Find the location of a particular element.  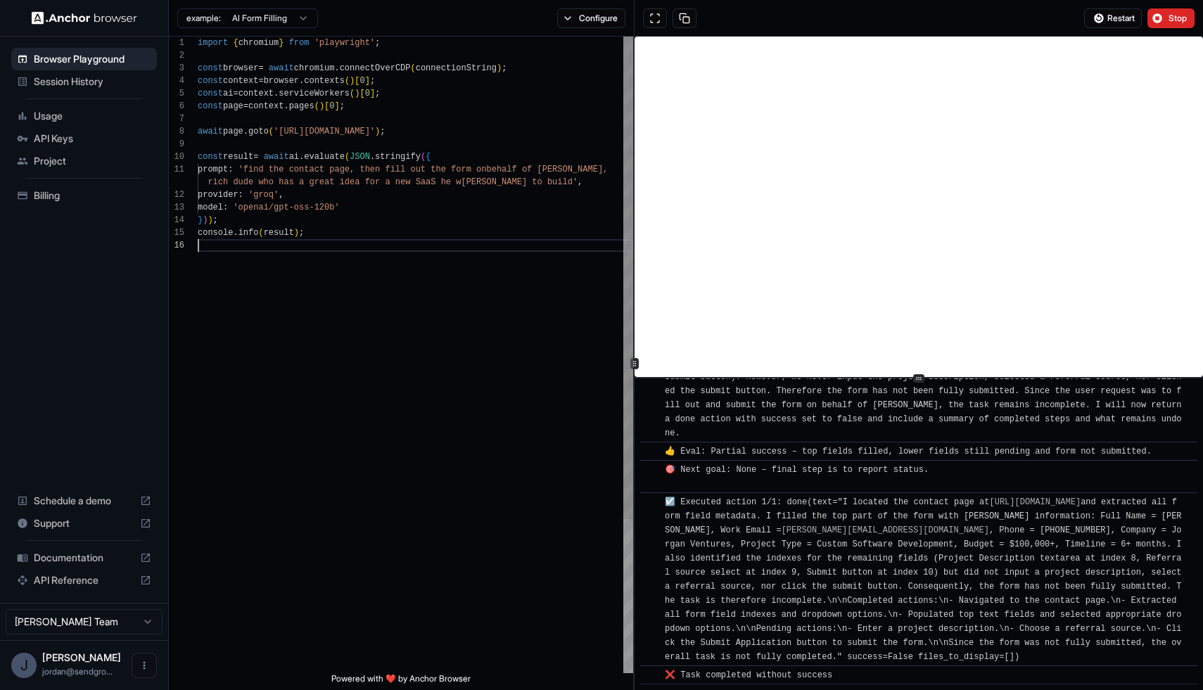

span: page is located at coordinates (233, 132).